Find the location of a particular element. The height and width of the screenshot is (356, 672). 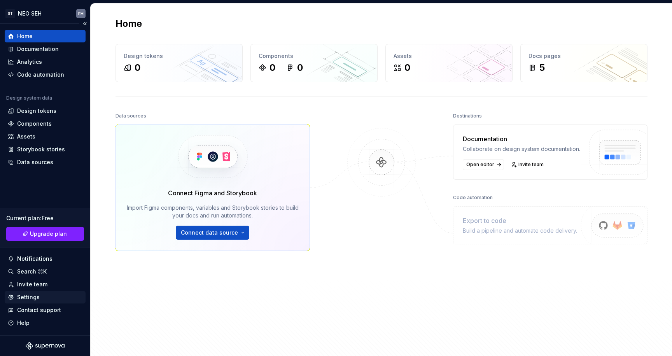

div: Storybook stories is located at coordinates (41, 149).